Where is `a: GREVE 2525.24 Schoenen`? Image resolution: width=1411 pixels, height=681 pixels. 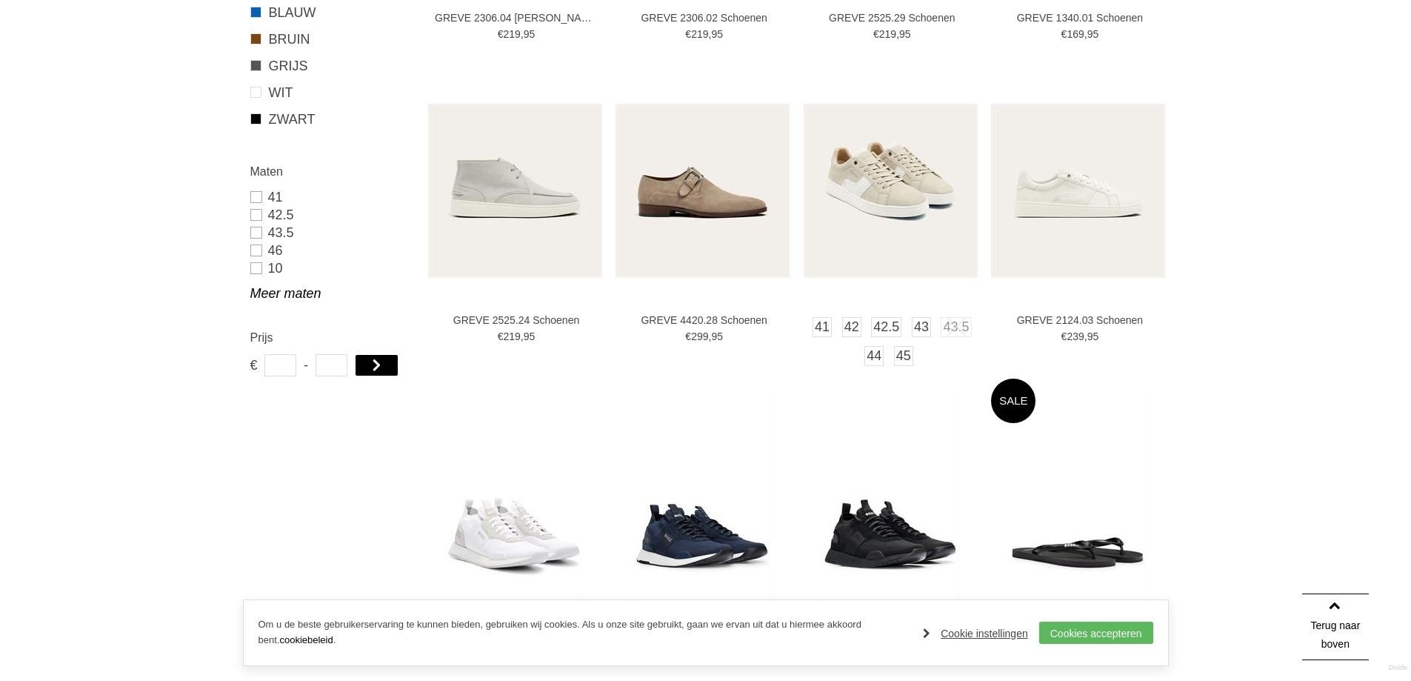 a: GREVE 2525.24 Schoenen is located at coordinates (516, 320).